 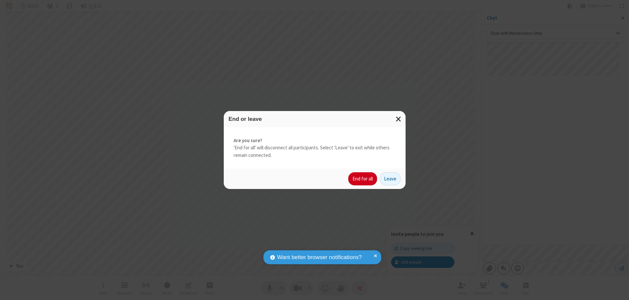 What do you see at coordinates (319, 258) in the screenshot?
I see `span: Want better browser notifications?` at bounding box center [319, 258].